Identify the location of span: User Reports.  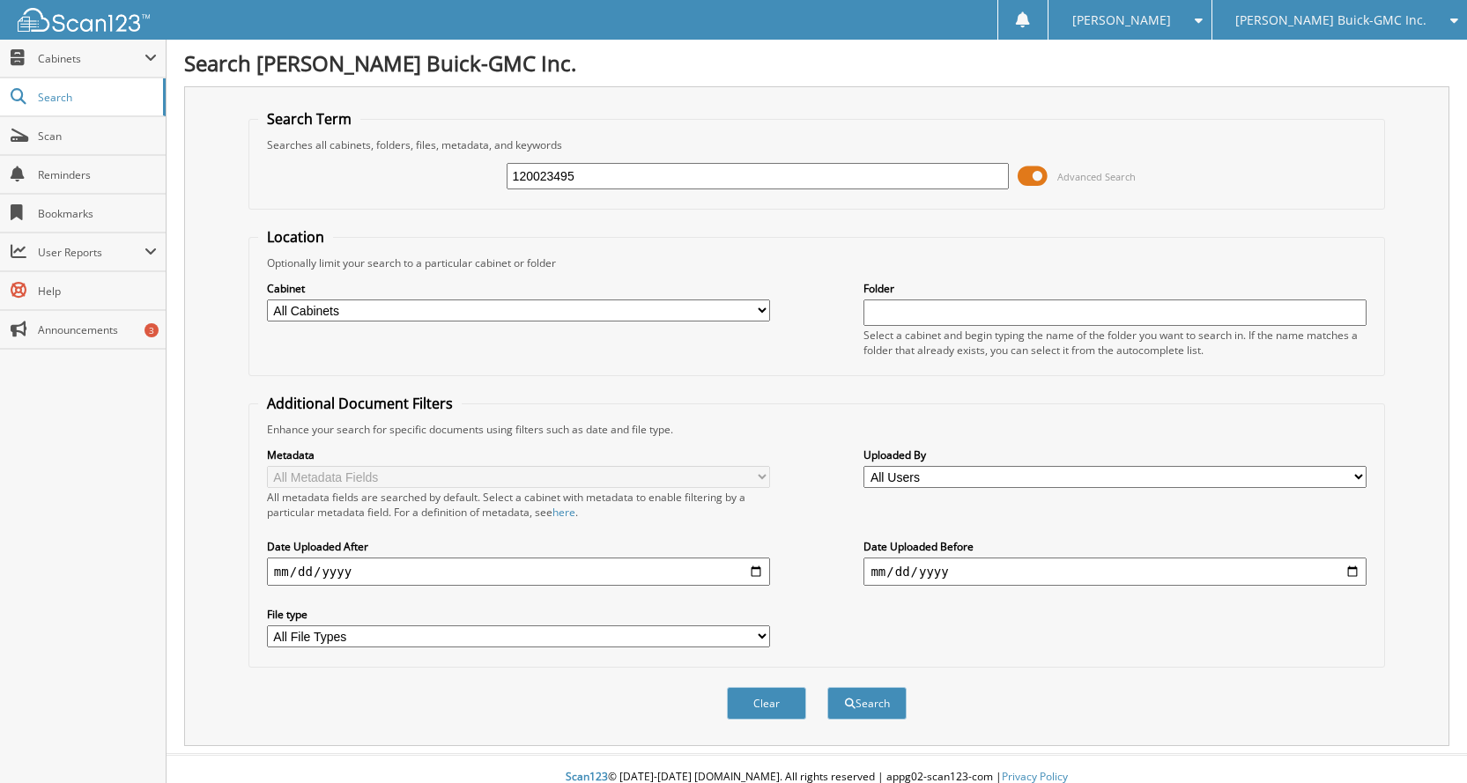
(91, 252).